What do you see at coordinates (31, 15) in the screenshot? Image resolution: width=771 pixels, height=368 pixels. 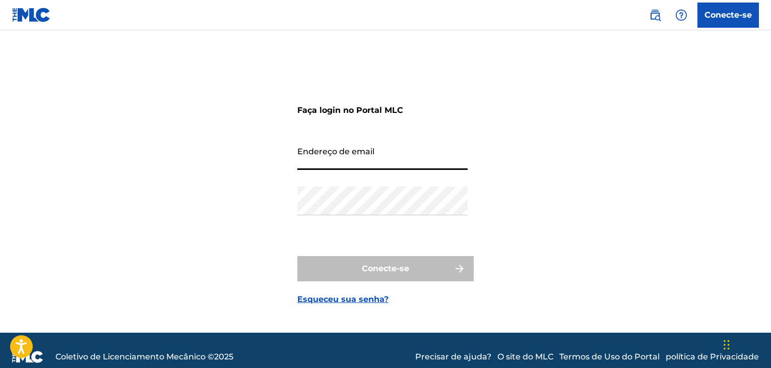 I see `img: Logotipo da MLC` at bounding box center [31, 15].